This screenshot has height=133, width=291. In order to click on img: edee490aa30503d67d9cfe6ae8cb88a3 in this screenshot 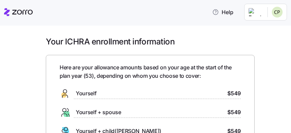, I will do `click(278, 12)`.